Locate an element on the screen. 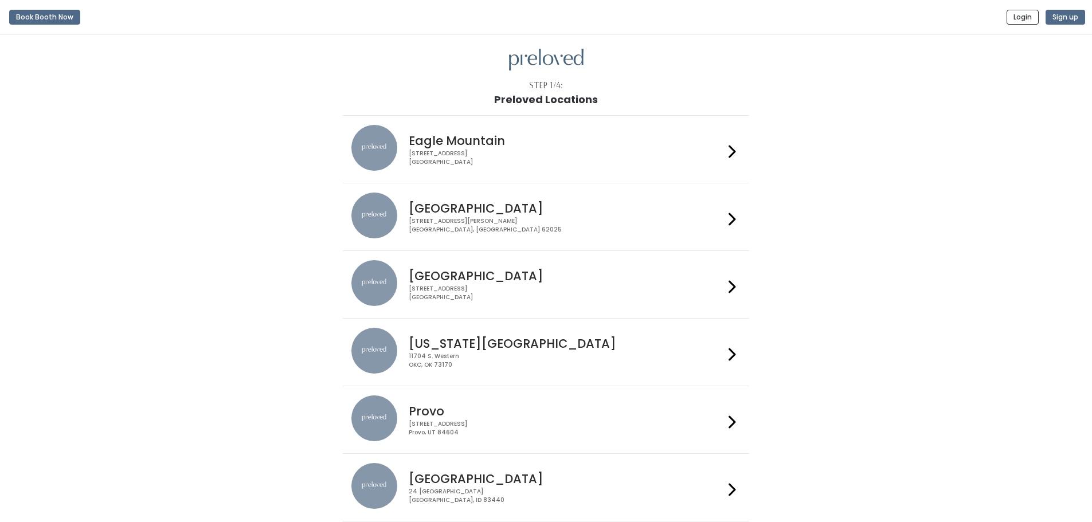  h4: Eagle Mountain is located at coordinates (567, 140).